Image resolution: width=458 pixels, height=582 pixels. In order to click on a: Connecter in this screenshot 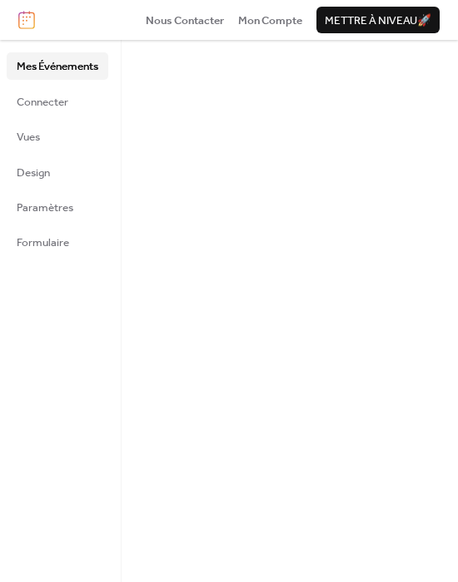, I will do `click(57, 102)`.